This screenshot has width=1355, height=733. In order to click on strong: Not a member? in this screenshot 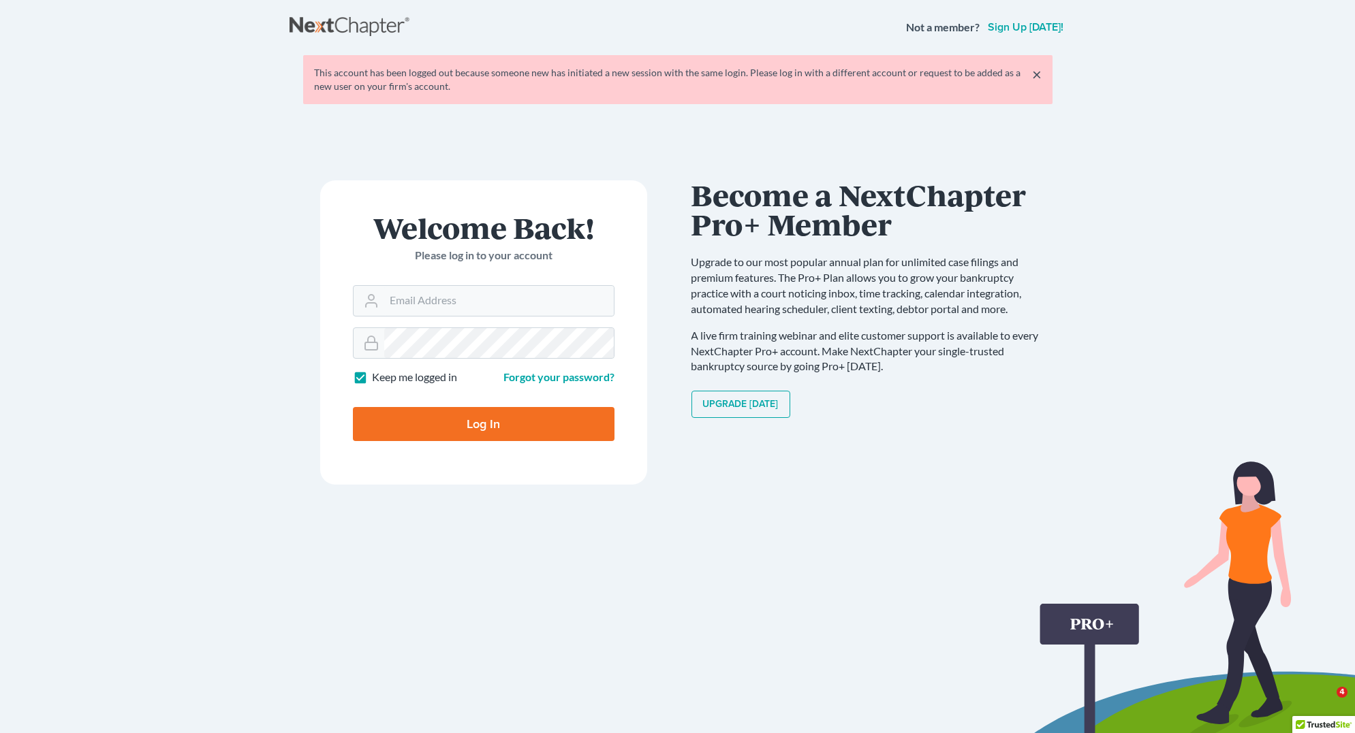, I will do `click(943, 27)`.